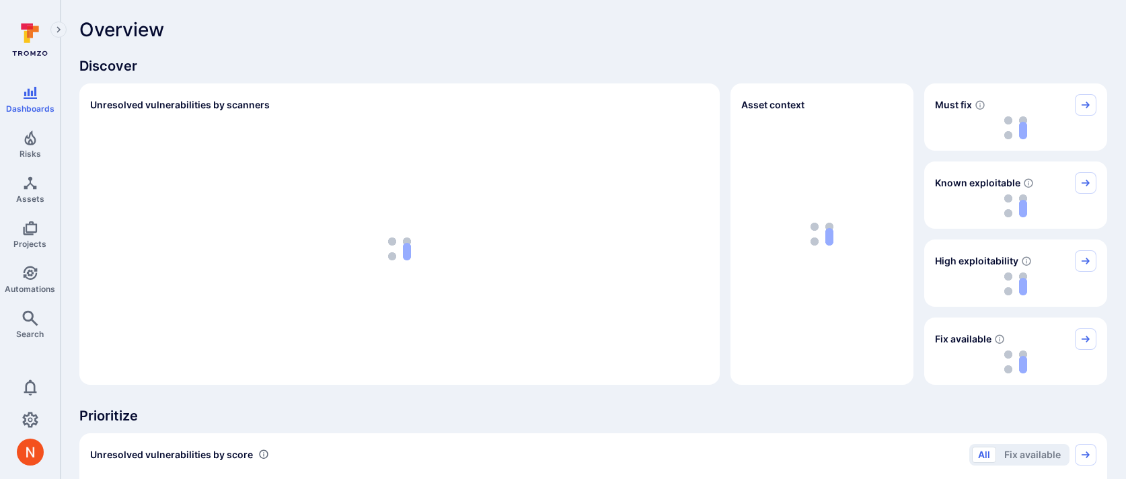 The width and height of the screenshot is (1126, 479). Describe the element at coordinates (30, 289) in the screenshot. I see `span: Automations` at that location.